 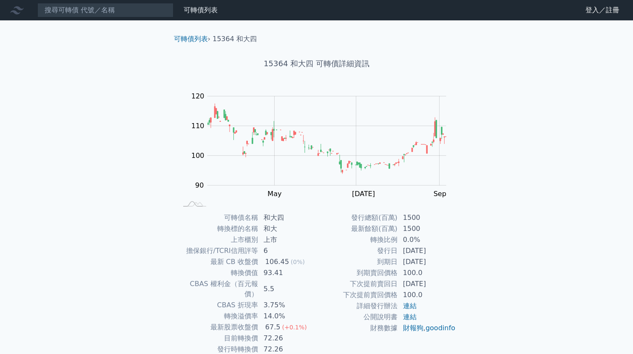 I want to click on g: Chart, so click(x=322, y=154).